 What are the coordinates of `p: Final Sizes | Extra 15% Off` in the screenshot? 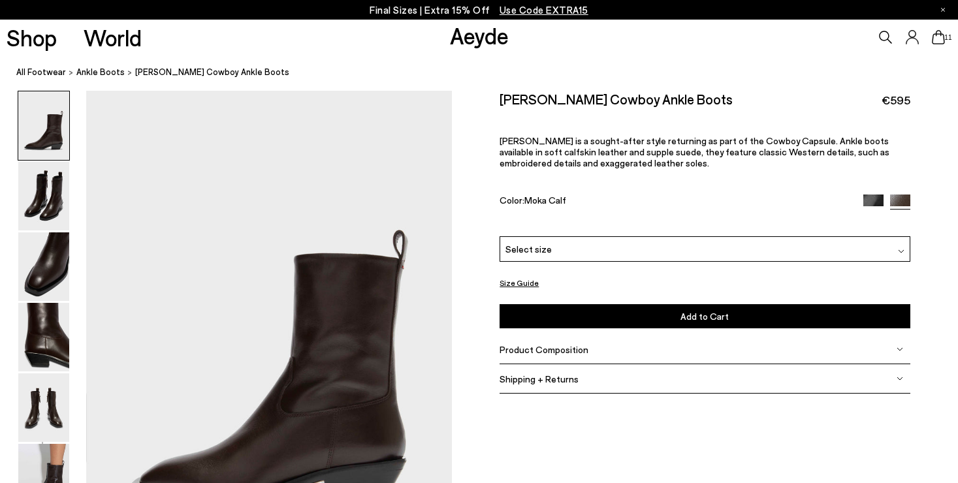 It's located at (479, 10).